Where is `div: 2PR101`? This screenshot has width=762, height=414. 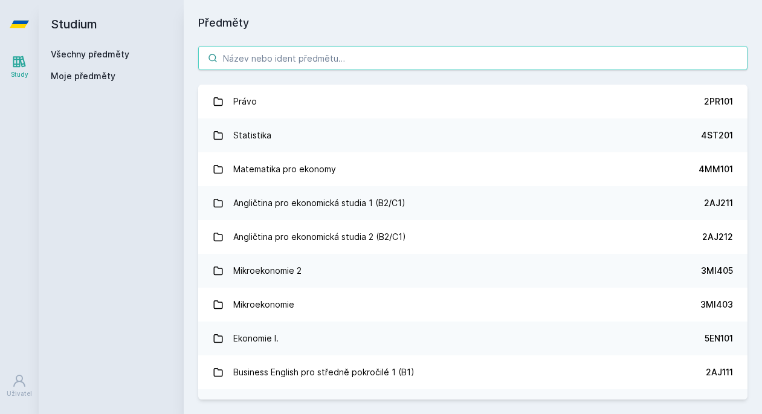 div: 2PR101 is located at coordinates (718, 101).